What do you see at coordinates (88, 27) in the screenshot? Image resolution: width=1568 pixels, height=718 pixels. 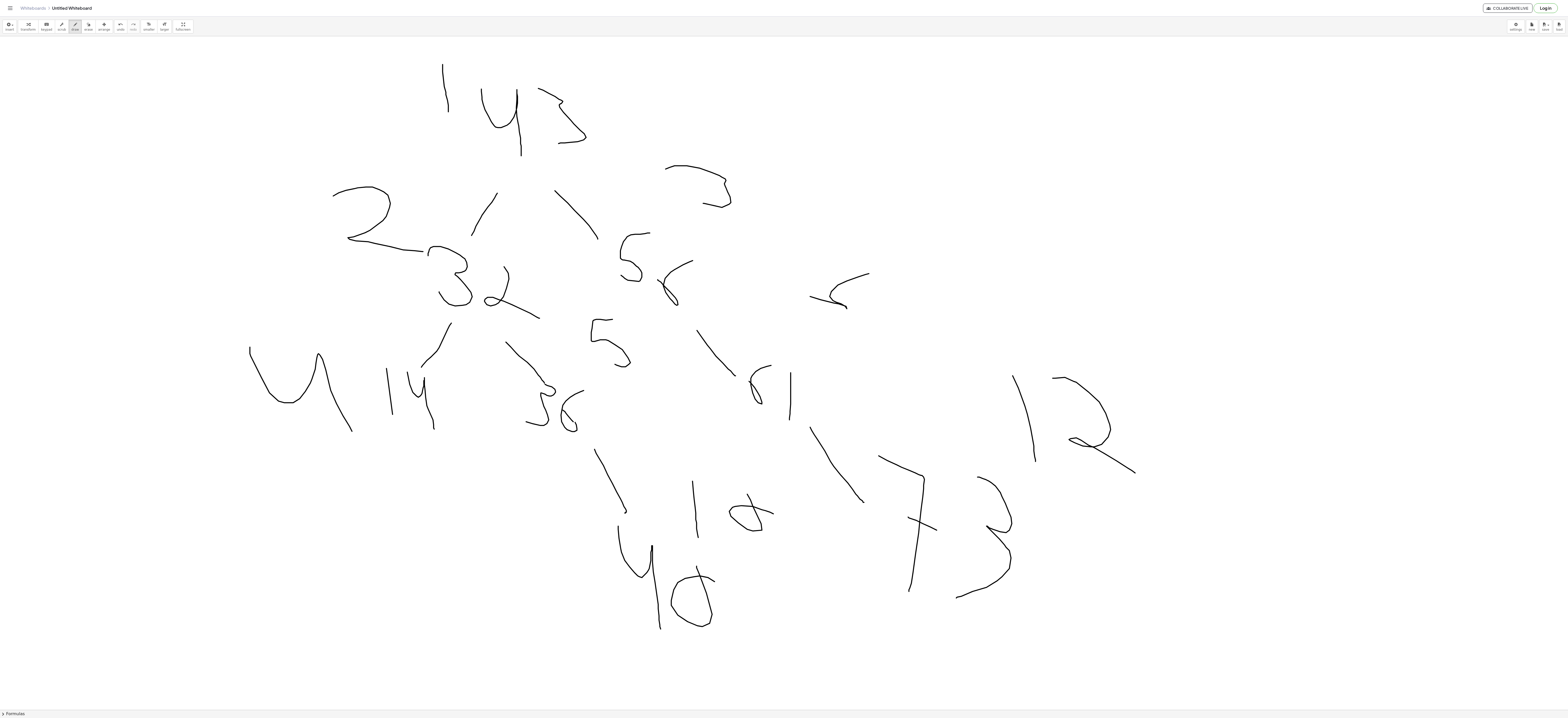 I see `button: erase` at bounding box center [88, 27].